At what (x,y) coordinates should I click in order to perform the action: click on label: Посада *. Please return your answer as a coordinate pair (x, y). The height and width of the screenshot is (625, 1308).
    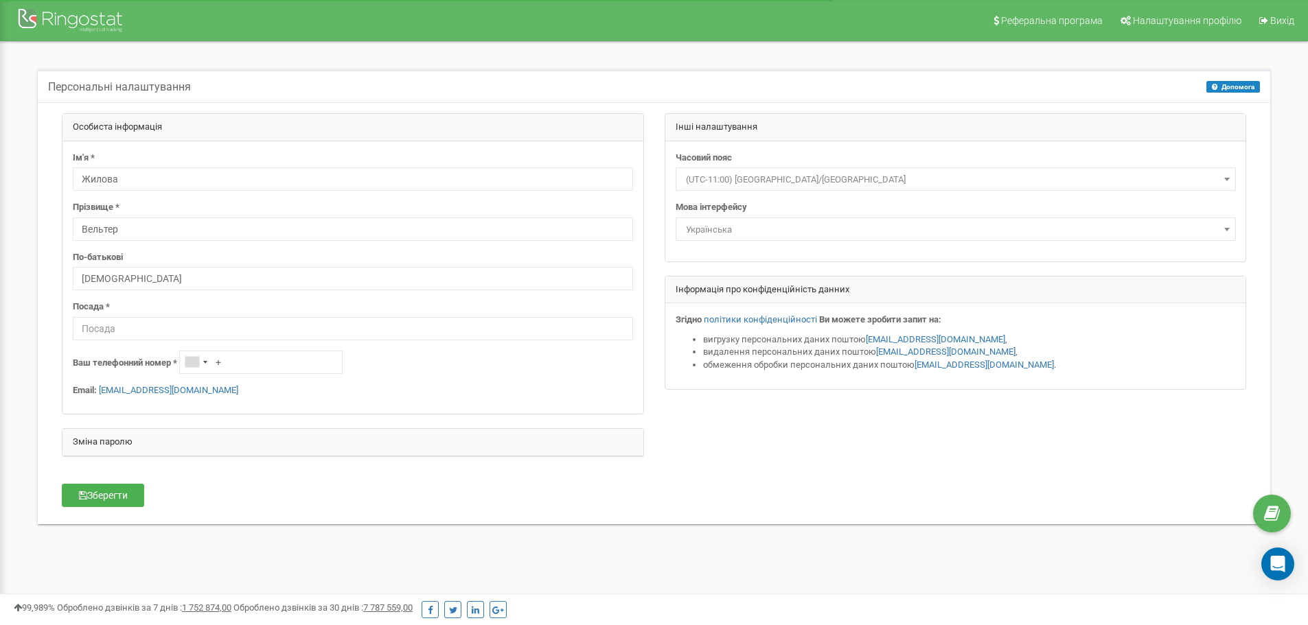
    Looking at the image, I should click on (91, 307).